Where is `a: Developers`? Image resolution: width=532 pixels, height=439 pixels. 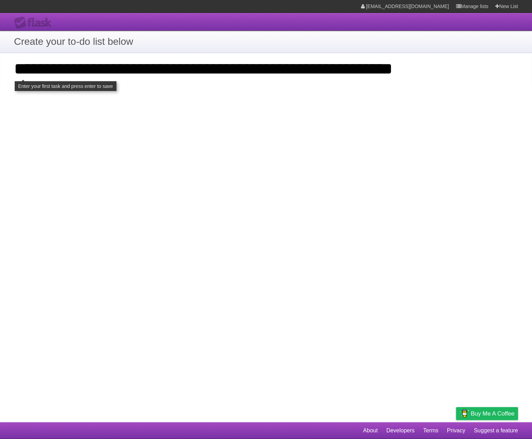 a: Developers is located at coordinates (400, 430).